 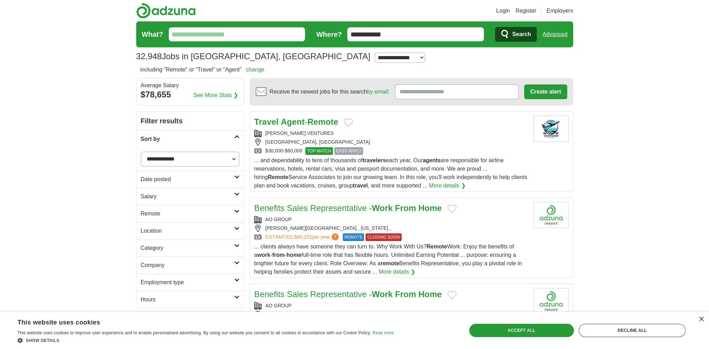 What do you see at coordinates (264, 255) in the screenshot?
I see `strong: work` at bounding box center [264, 255].